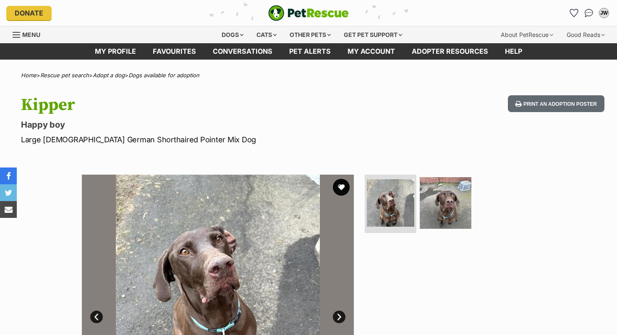 Image resolution: width=617 pixels, height=335 pixels. What do you see at coordinates (310, 51) in the screenshot?
I see `a: Pet alerts` at bounding box center [310, 51].